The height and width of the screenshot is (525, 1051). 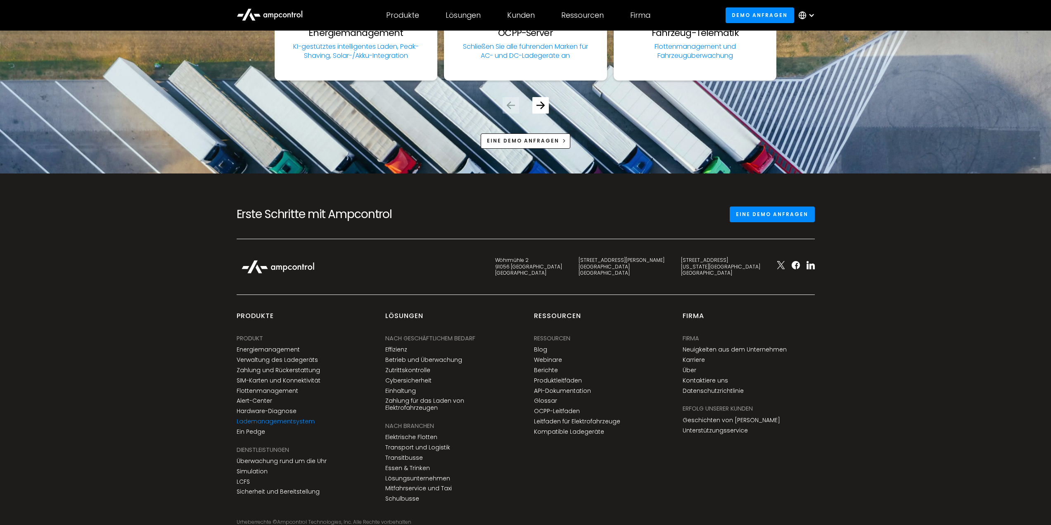 What do you see at coordinates (263, 450) in the screenshot?
I see `div: DIENSTLEISTUNGEN` at bounding box center [263, 450].